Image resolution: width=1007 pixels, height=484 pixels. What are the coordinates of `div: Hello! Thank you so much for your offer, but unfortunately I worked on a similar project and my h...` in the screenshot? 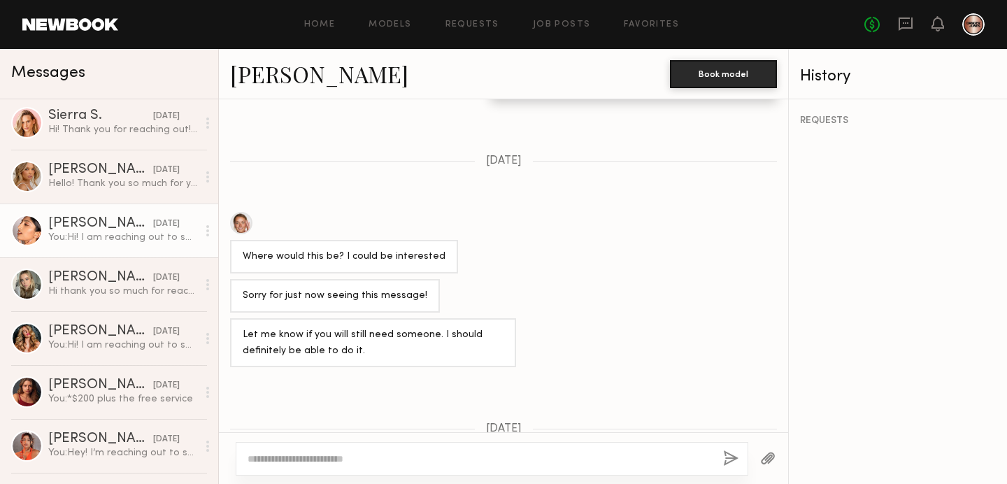 It's located at (122, 183).